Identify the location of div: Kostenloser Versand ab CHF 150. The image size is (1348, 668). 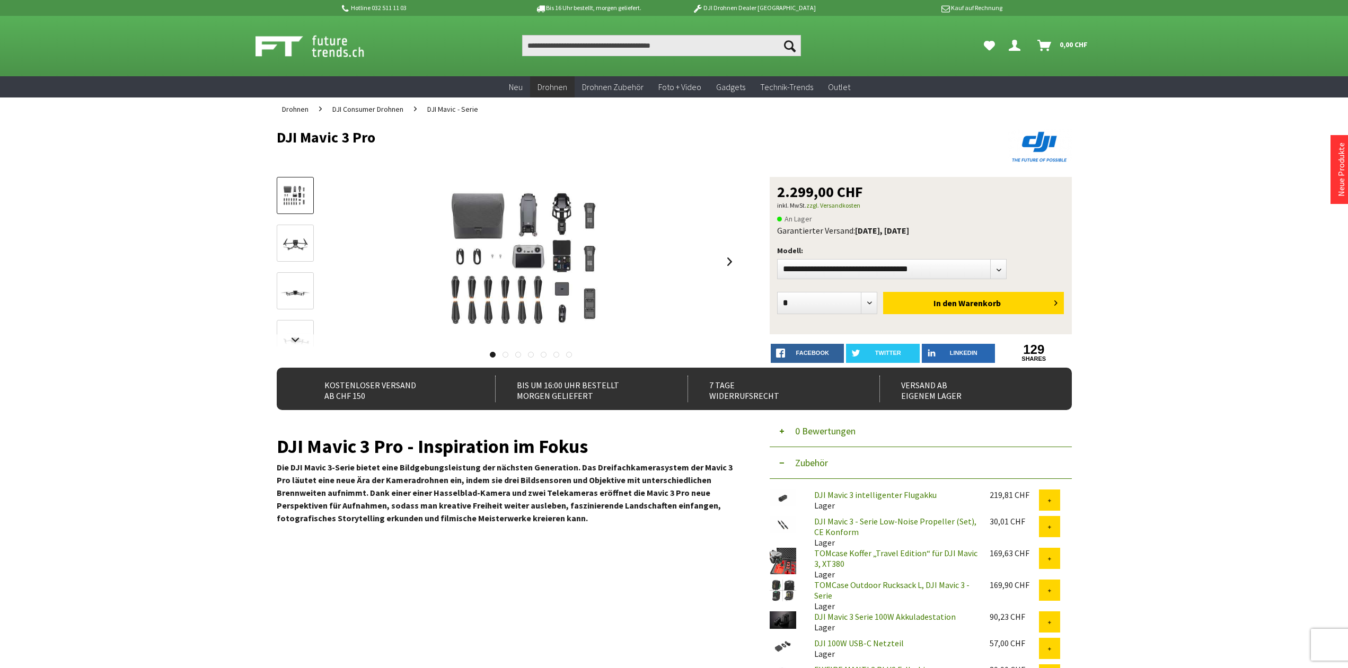
(387, 389).